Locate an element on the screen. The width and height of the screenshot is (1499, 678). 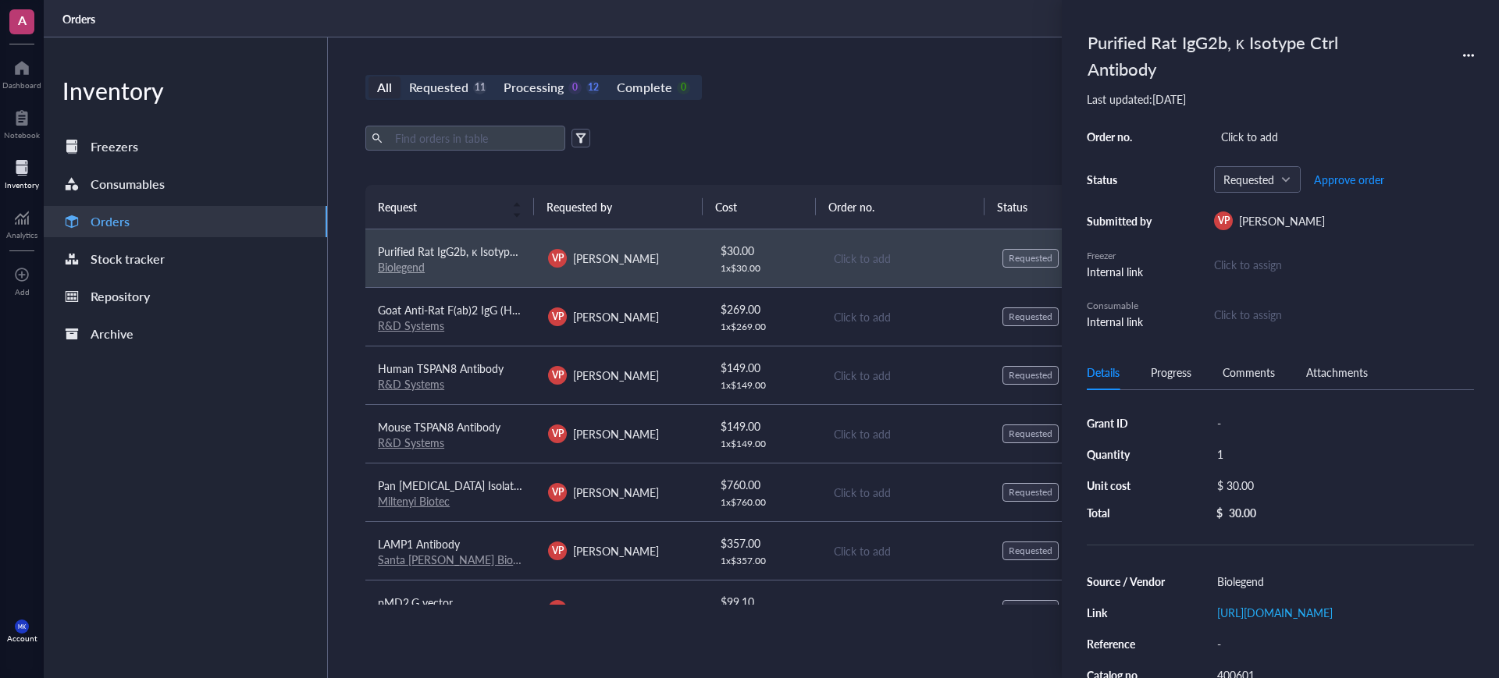
div: Attachments is located at coordinates (1337, 372).